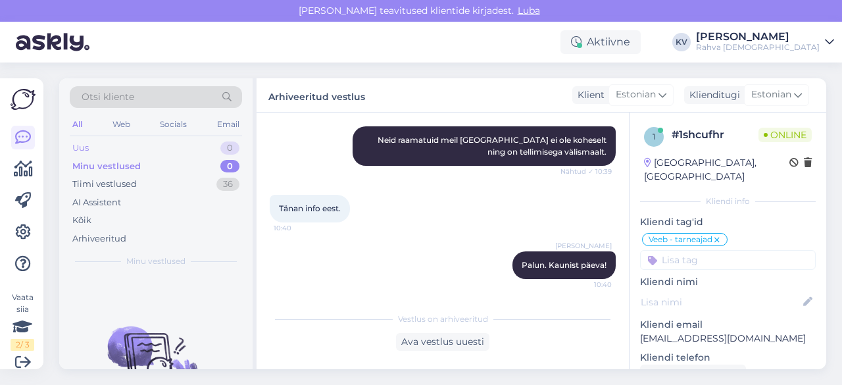 This screenshot has width=842, height=385. Describe the element at coordinates (97, 203) in the screenshot. I see `div: AI Assistent` at that location.